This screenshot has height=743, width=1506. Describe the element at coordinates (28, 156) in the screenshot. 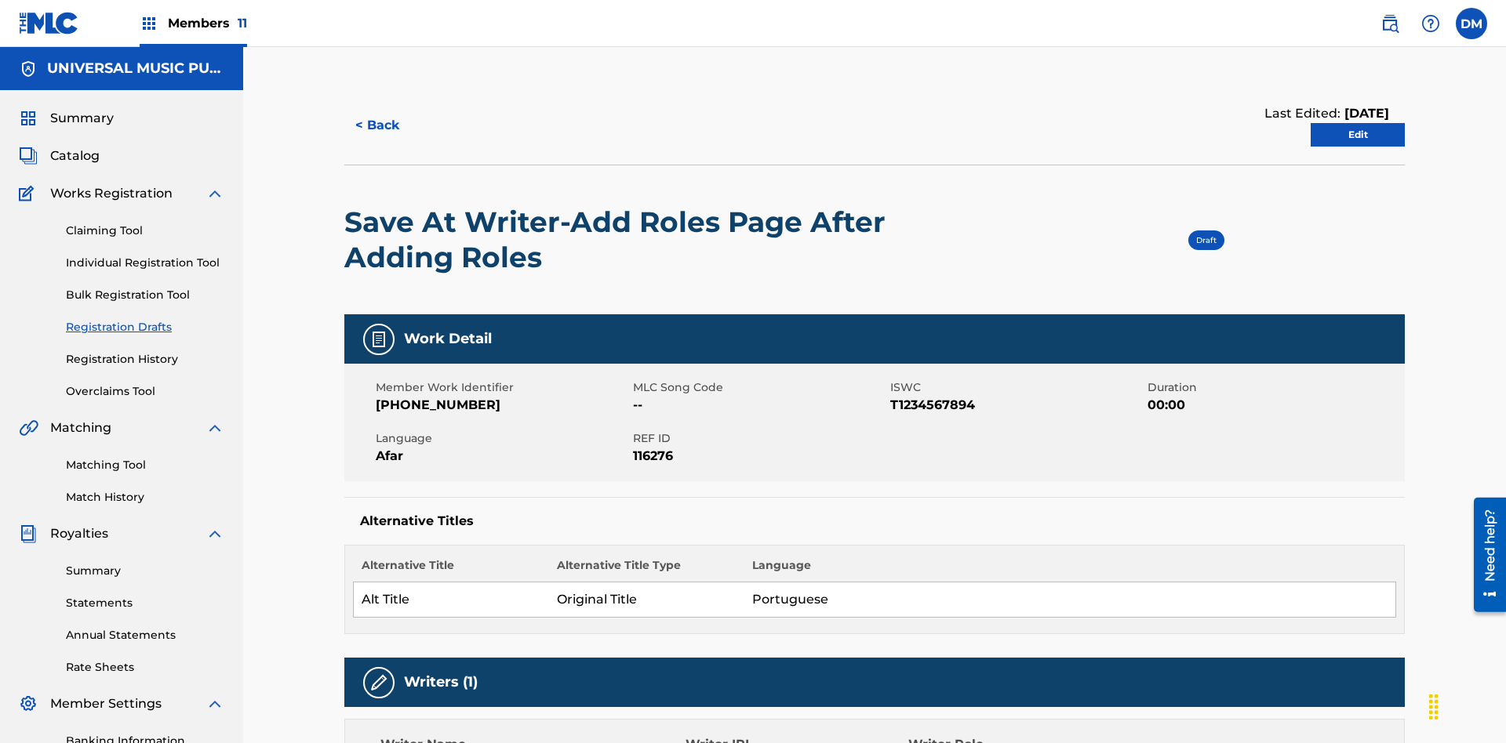

I see `img: Catalog` at that location.